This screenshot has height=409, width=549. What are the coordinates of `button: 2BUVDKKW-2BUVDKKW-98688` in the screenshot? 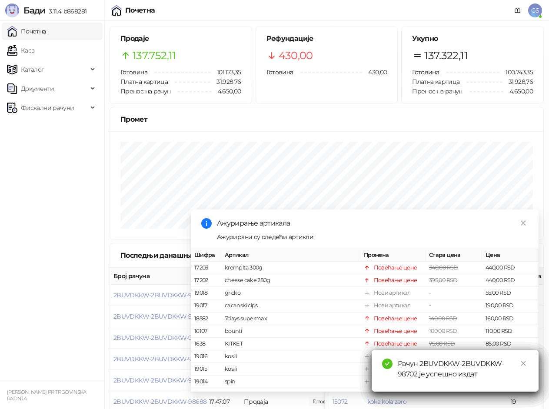 It's located at (160, 402).